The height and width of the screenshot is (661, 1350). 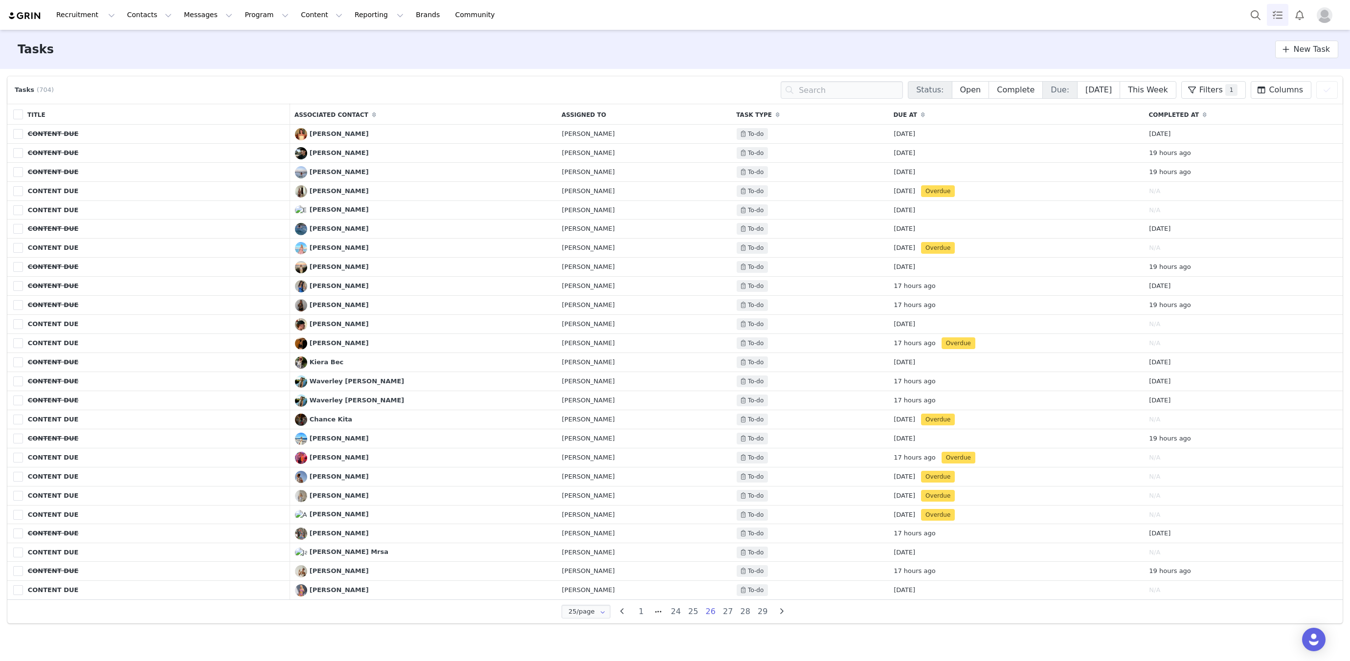 I want to click on img: Lily Vallelonga, so click(x=301, y=305).